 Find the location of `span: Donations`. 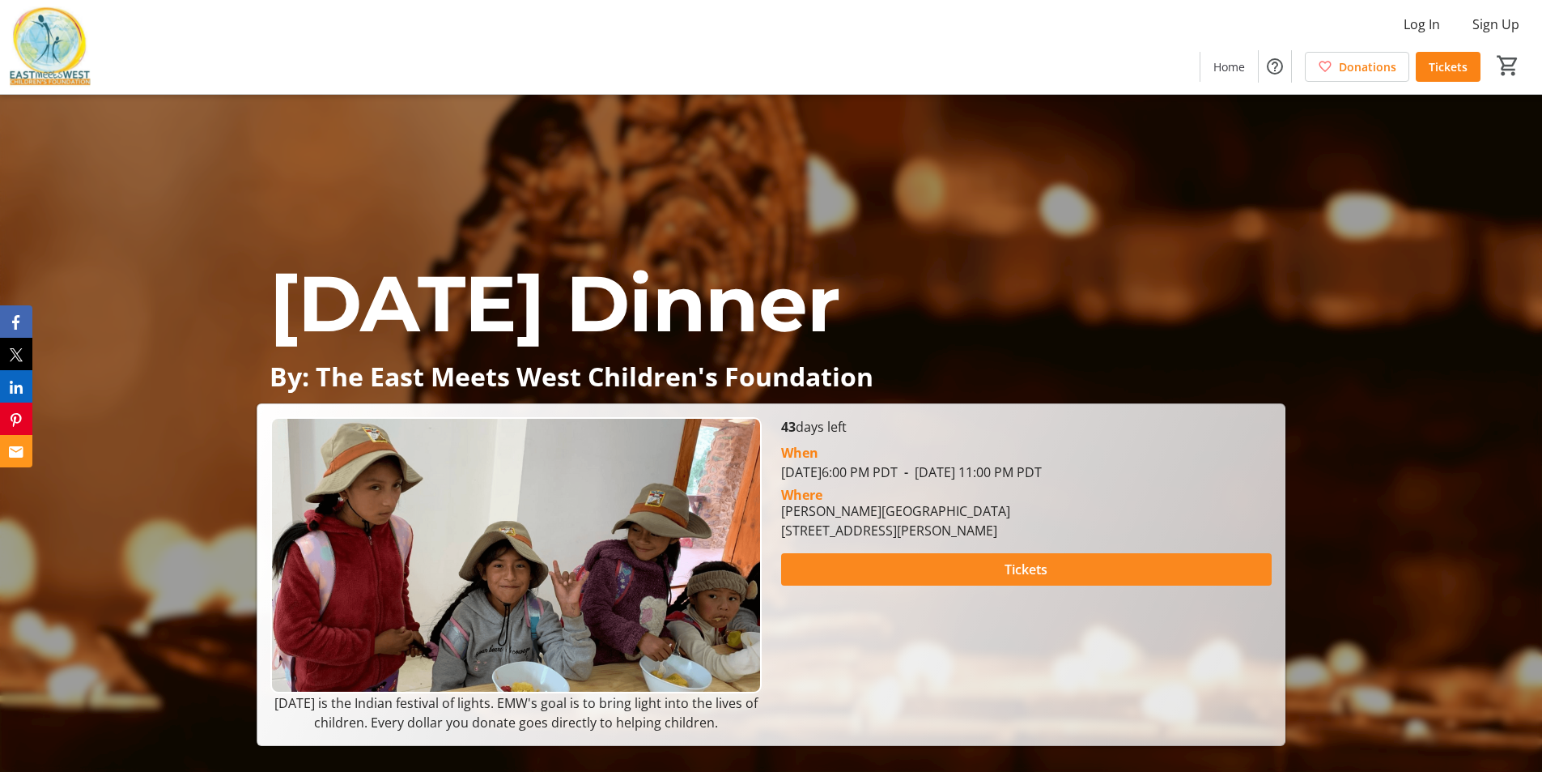

span: Donations is located at coordinates (1367, 66).